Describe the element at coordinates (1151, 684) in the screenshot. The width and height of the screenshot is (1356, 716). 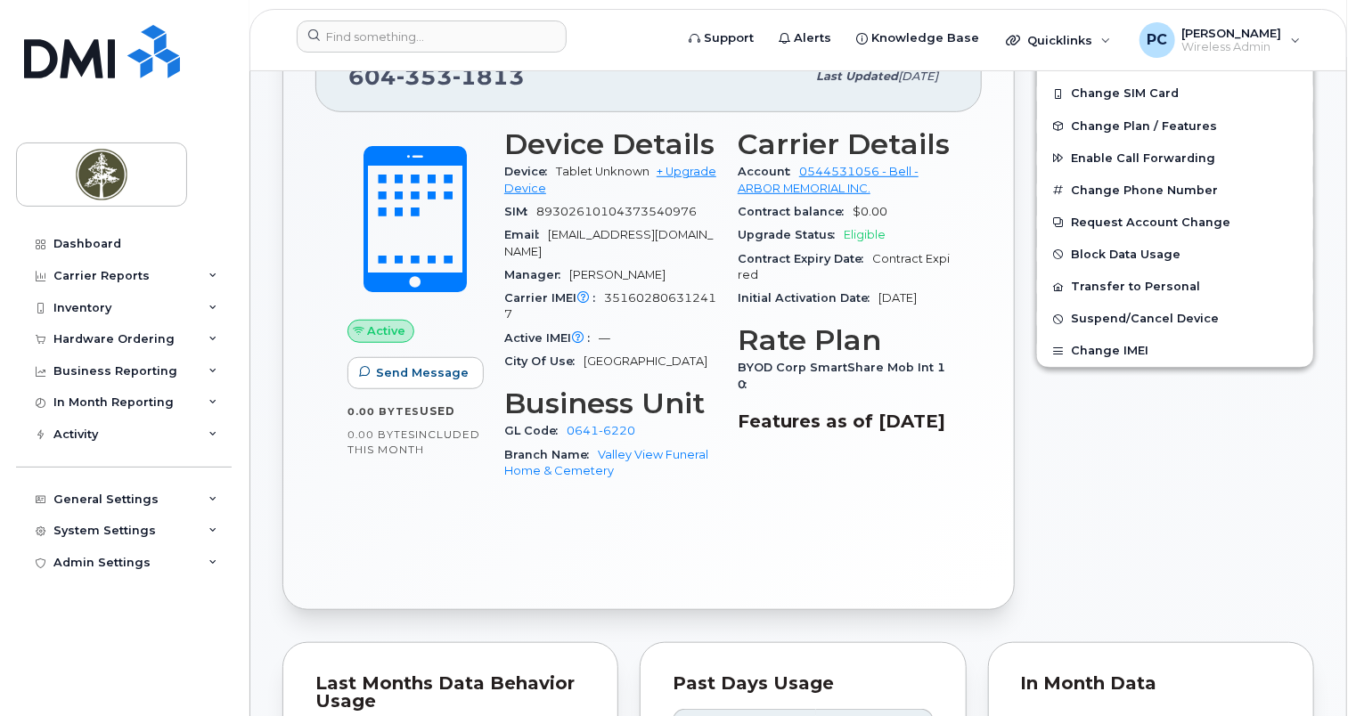
I see `div: In Month Data` at that location.